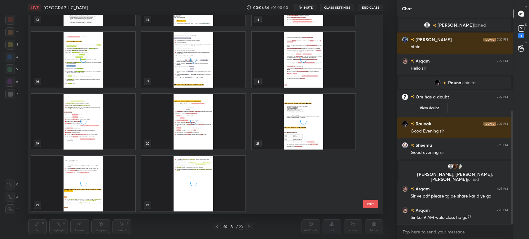 Image resolution: width=529 pixels, height=239 pixels. I want to click on button: mute, so click(305, 7).